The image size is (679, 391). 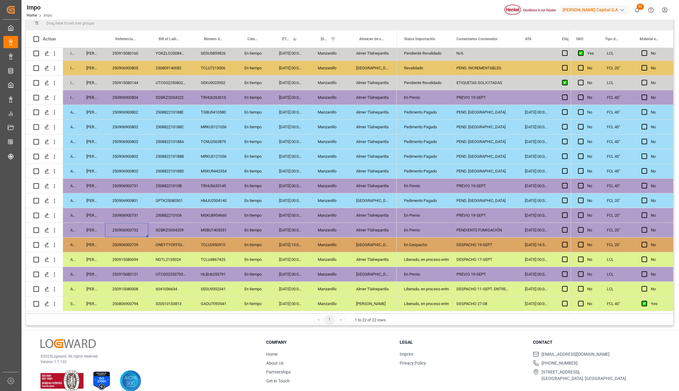 What do you see at coordinates (423, 68) in the screenshot?
I see `div: Revalidado` at bounding box center [423, 68].